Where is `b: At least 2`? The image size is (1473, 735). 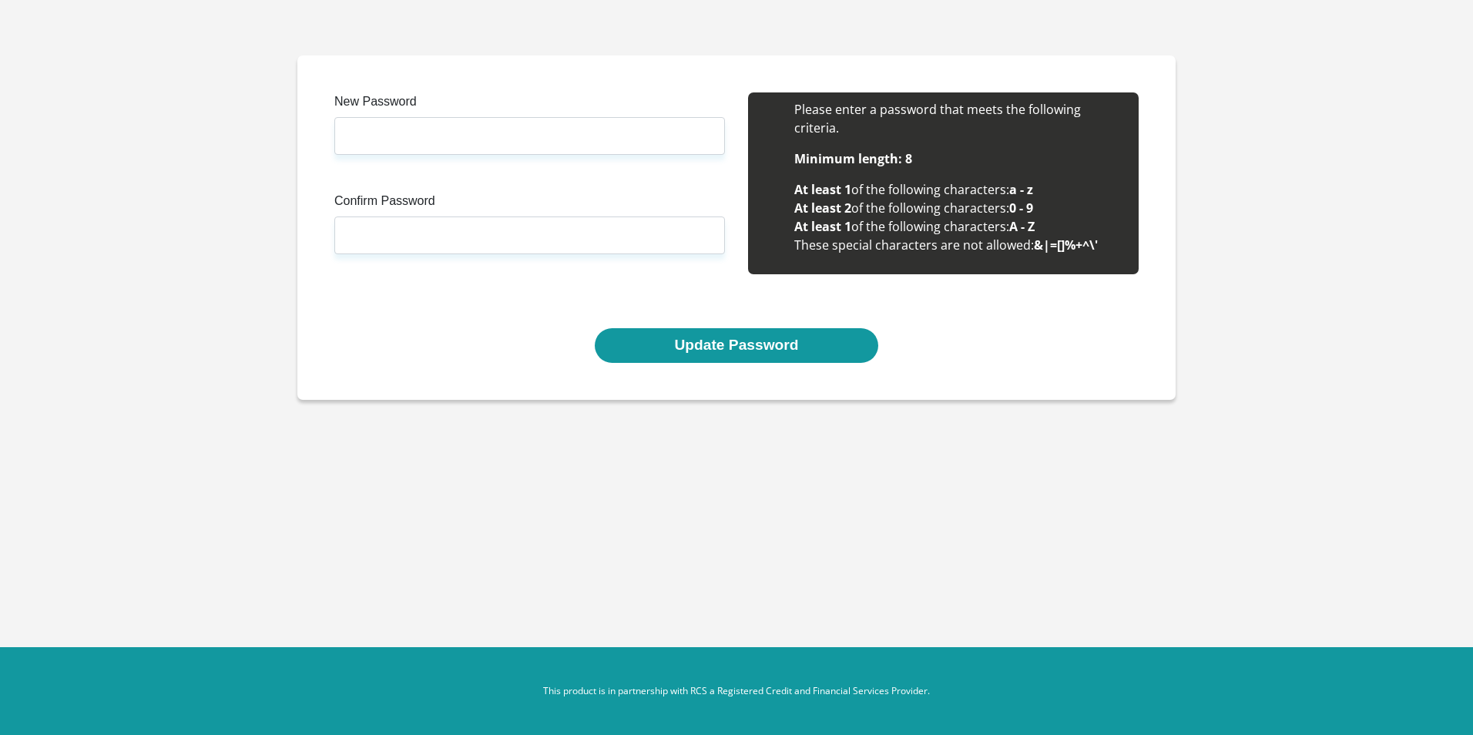 b: At least 2 is located at coordinates (823, 208).